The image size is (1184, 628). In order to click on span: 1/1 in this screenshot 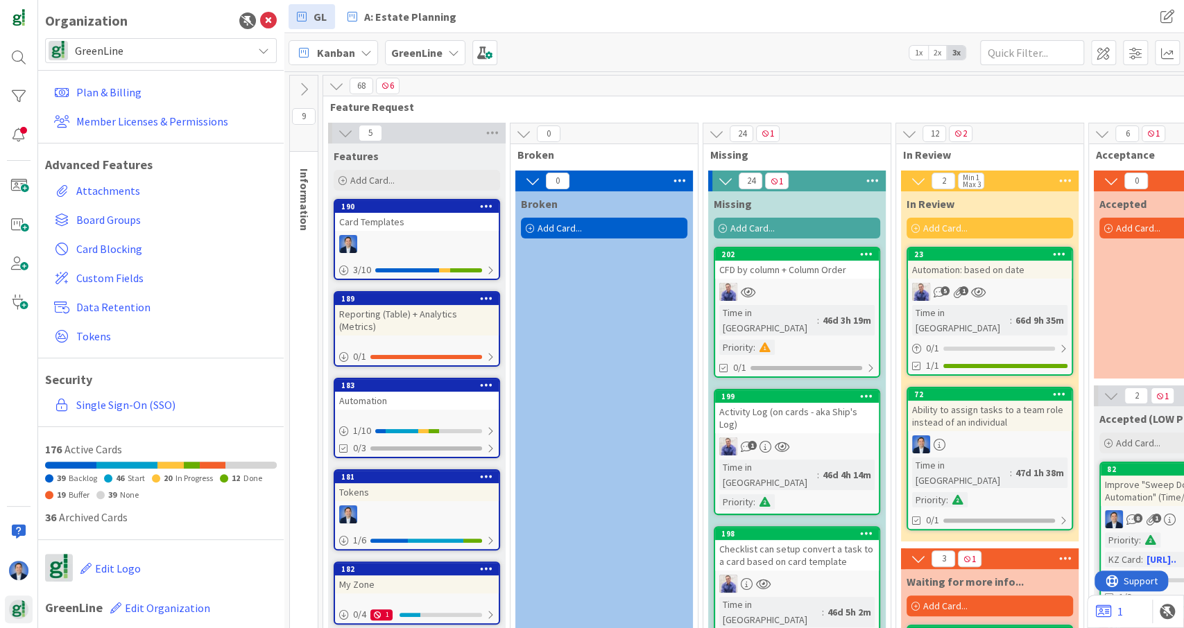, I will do `click(932, 365)`.